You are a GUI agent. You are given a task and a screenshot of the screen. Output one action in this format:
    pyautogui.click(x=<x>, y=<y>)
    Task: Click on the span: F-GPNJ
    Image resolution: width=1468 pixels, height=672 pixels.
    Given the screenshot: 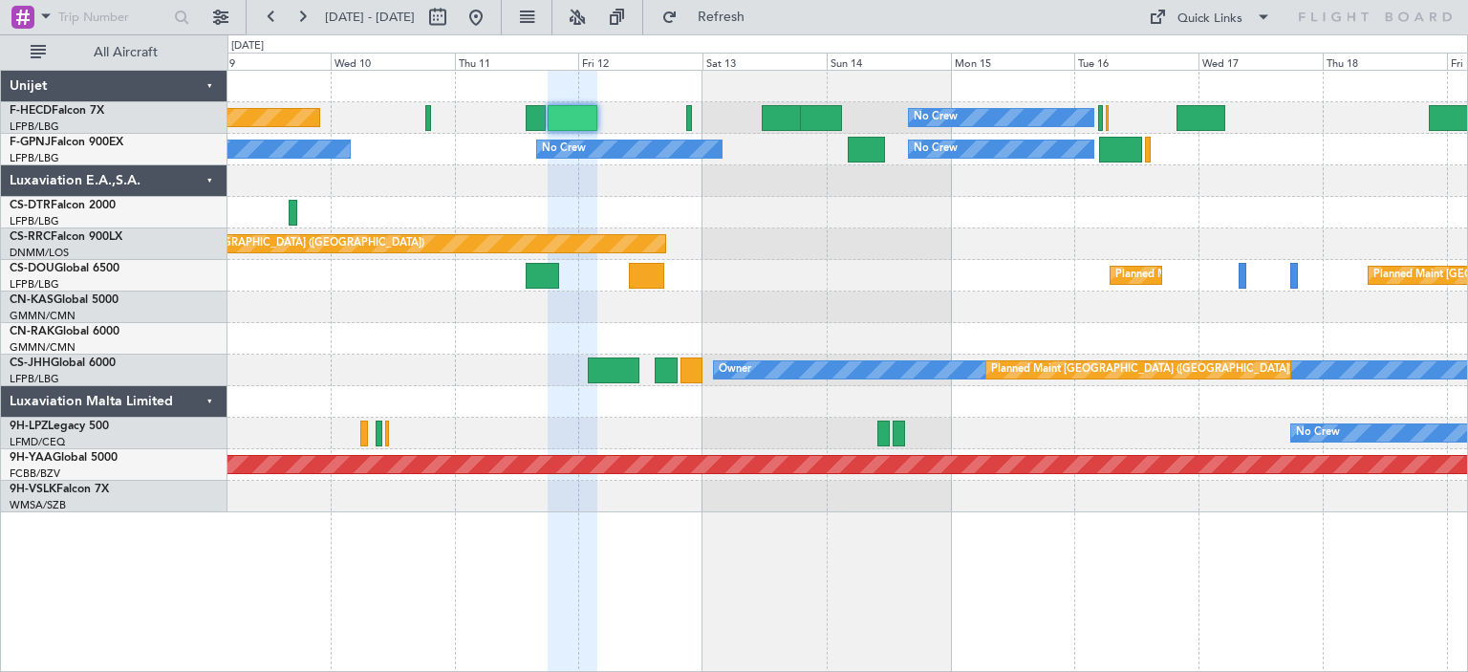 What is the action you would take?
    pyautogui.click(x=30, y=142)
    